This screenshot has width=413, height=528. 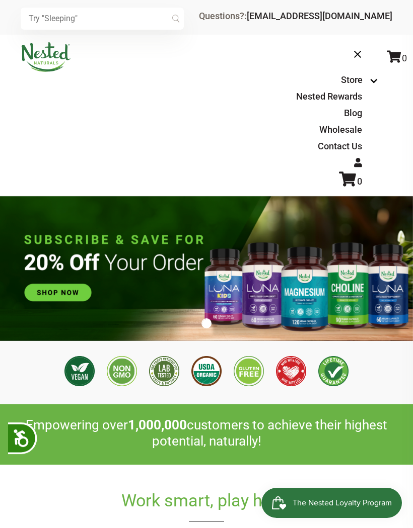 I want to click on span: The Nested Loyalty Program, so click(x=81, y=15).